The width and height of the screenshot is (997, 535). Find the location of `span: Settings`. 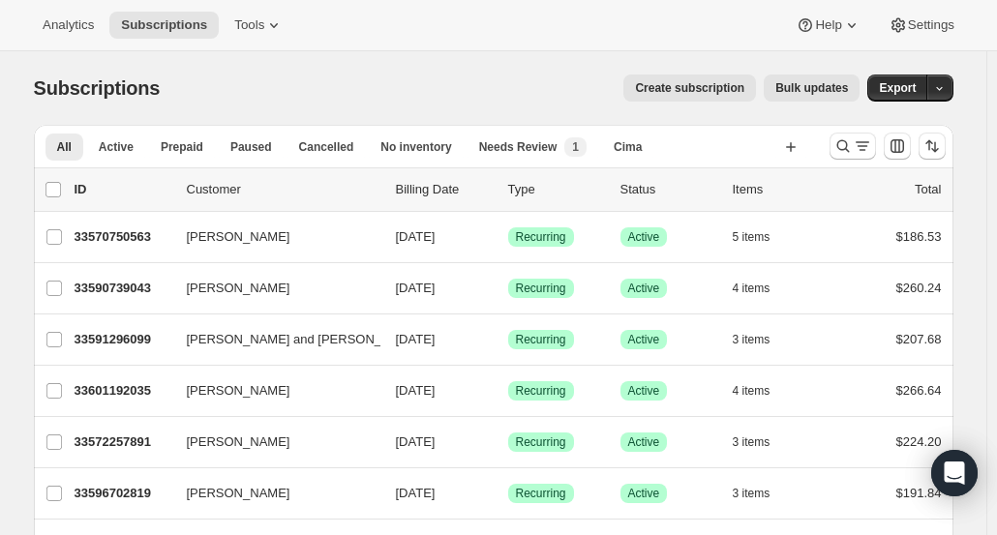

span: Settings is located at coordinates (931, 25).